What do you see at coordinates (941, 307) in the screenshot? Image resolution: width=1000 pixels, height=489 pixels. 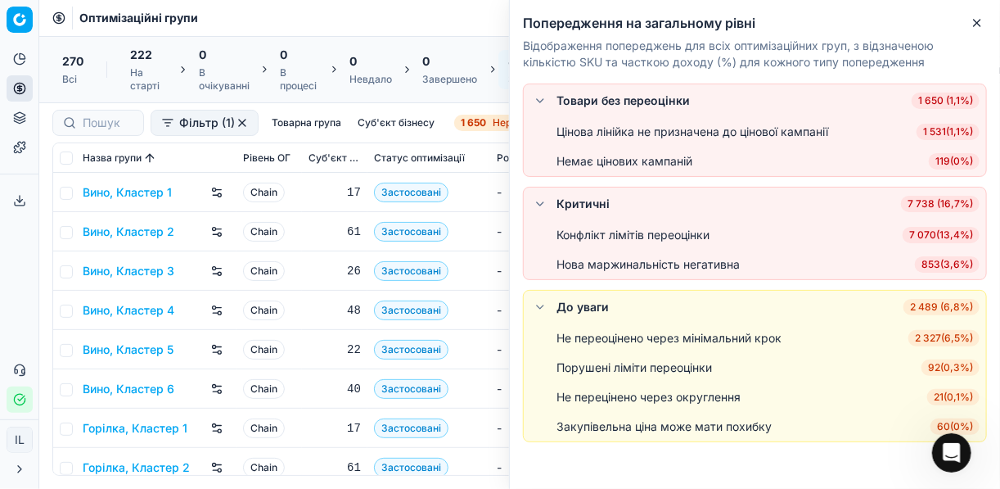 I see `span: 2 489 (6,8%)` at bounding box center [941, 307].